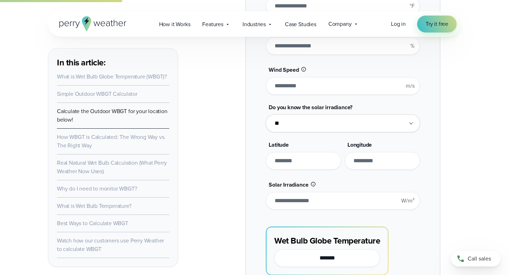 This screenshot has height=275, width=509. Describe the element at coordinates (476, 259) in the screenshot. I see `a: Call sales` at that location.